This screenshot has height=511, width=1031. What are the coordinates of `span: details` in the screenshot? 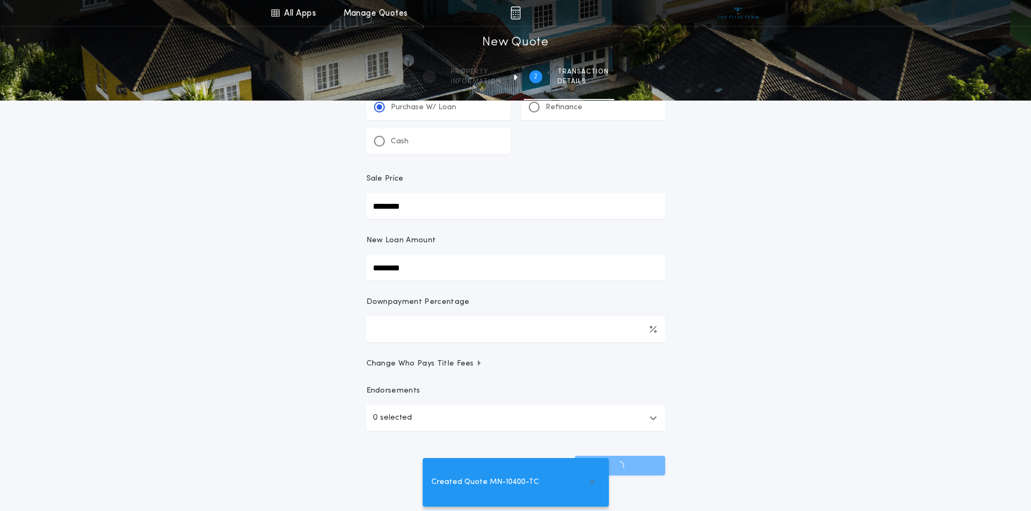 It's located at (583, 82).